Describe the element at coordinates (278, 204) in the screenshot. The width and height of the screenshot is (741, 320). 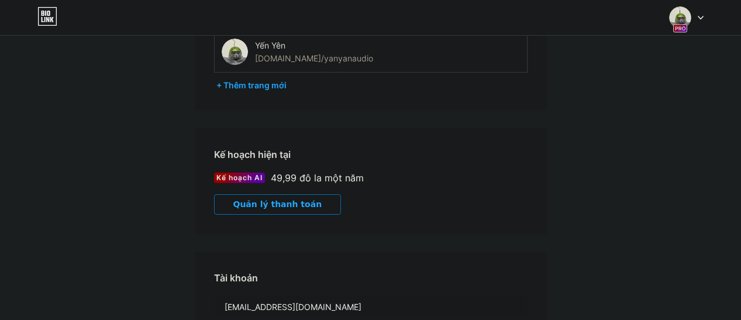
I see `button: Quản lý thanh toán` at that location.